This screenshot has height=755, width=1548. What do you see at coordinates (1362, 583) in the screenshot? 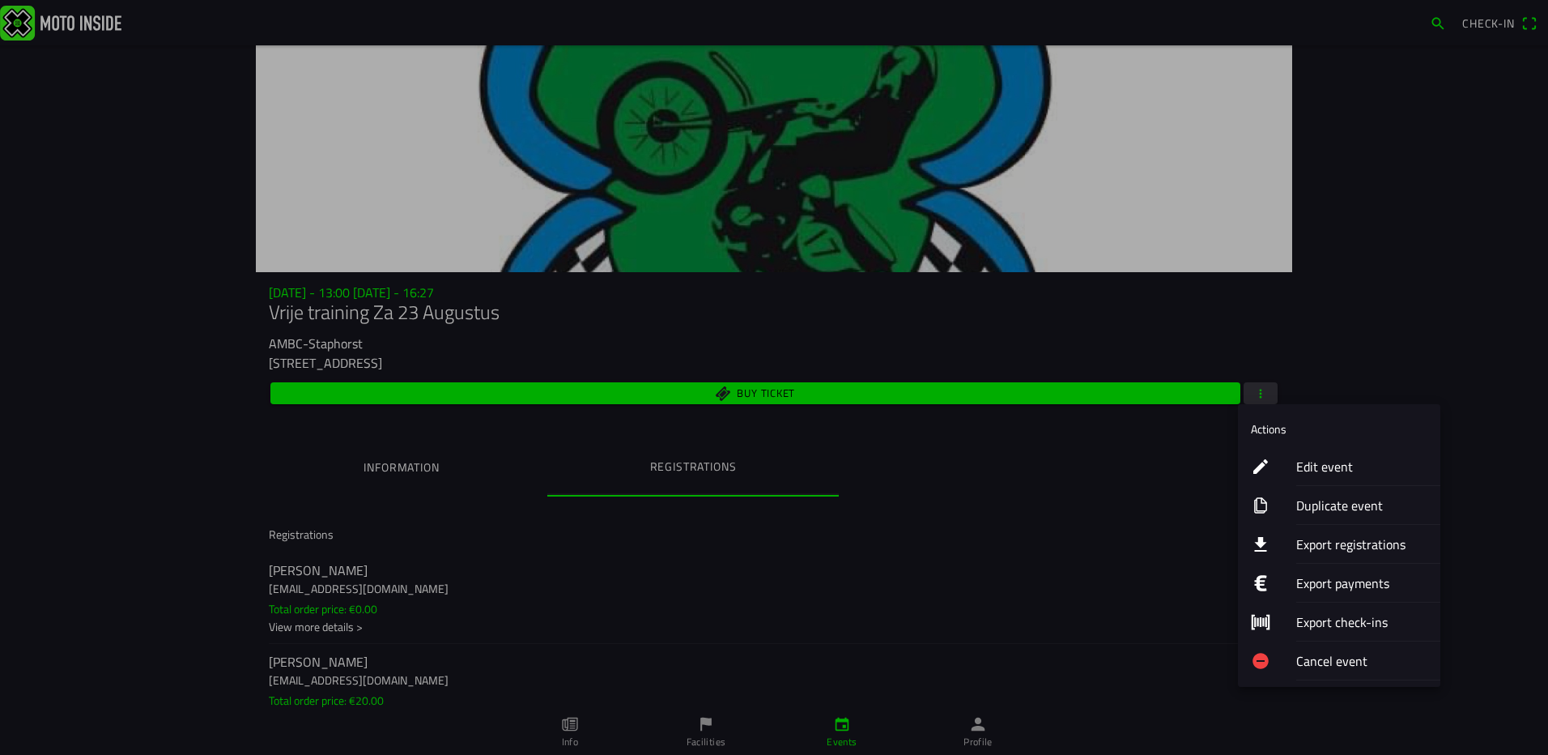
I see `ion-label: Export payments` at bounding box center [1362, 583].